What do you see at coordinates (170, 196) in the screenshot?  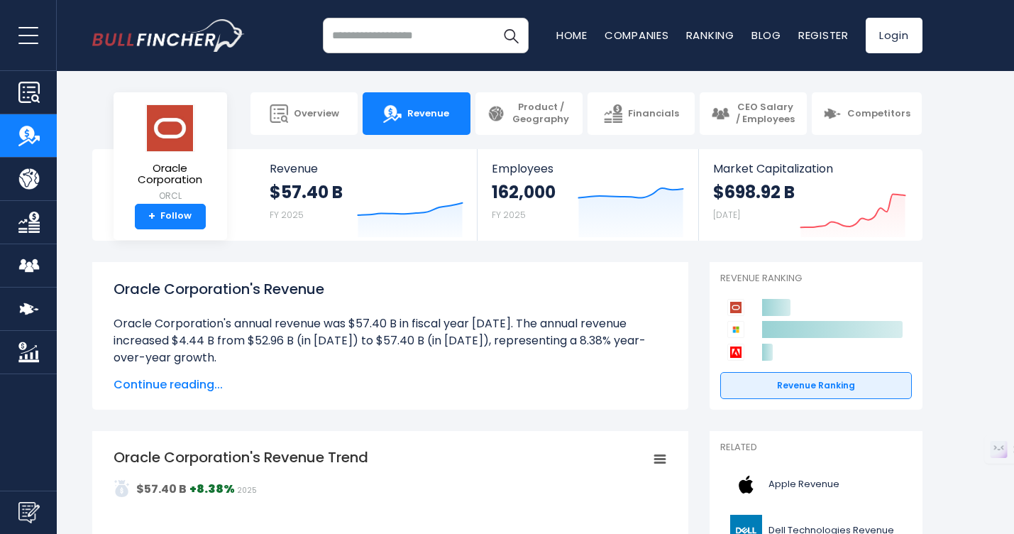 I see `small: ORCL` at bounding box center [170, 196].